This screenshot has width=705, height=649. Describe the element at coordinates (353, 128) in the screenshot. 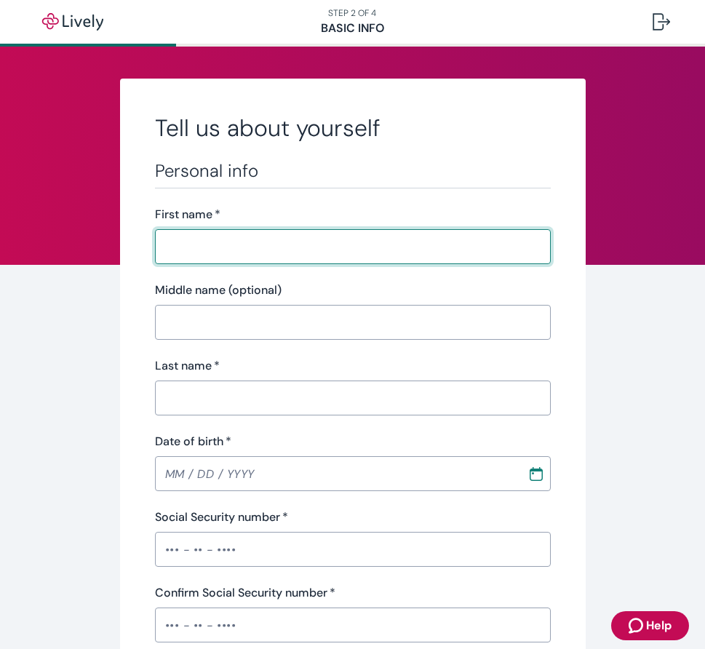

I see `h2: Tell us about yourself` at that location.